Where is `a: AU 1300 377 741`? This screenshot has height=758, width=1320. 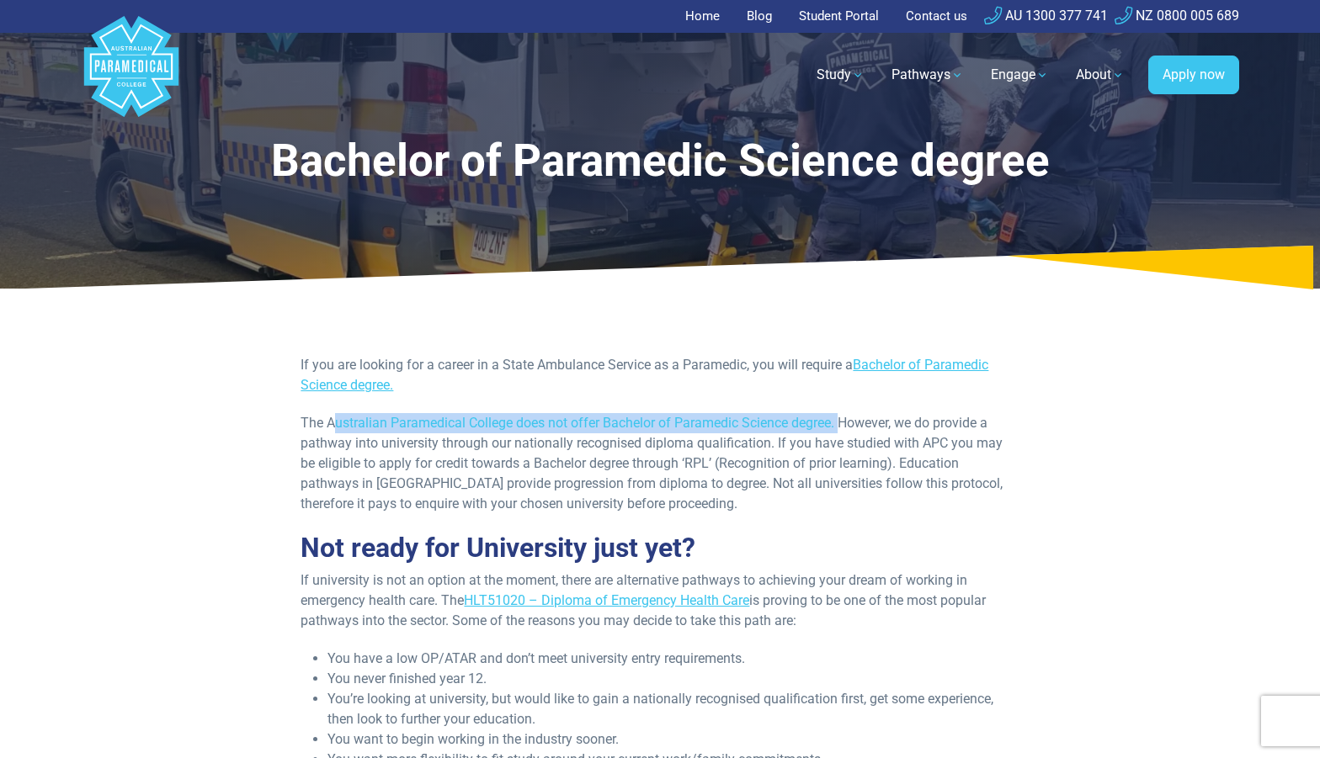
a: AU 1300 377 741 is located at coordinates (1045, 15).